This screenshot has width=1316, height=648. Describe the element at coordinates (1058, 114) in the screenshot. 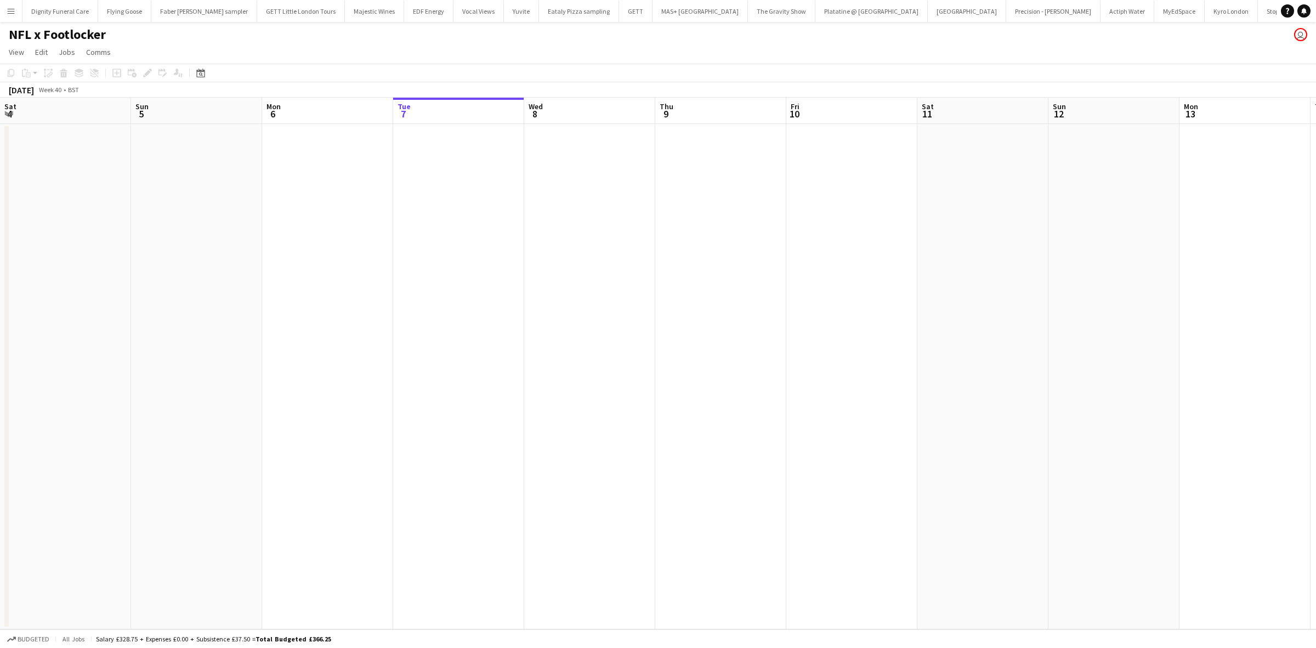

I see `span: 12` at that location.